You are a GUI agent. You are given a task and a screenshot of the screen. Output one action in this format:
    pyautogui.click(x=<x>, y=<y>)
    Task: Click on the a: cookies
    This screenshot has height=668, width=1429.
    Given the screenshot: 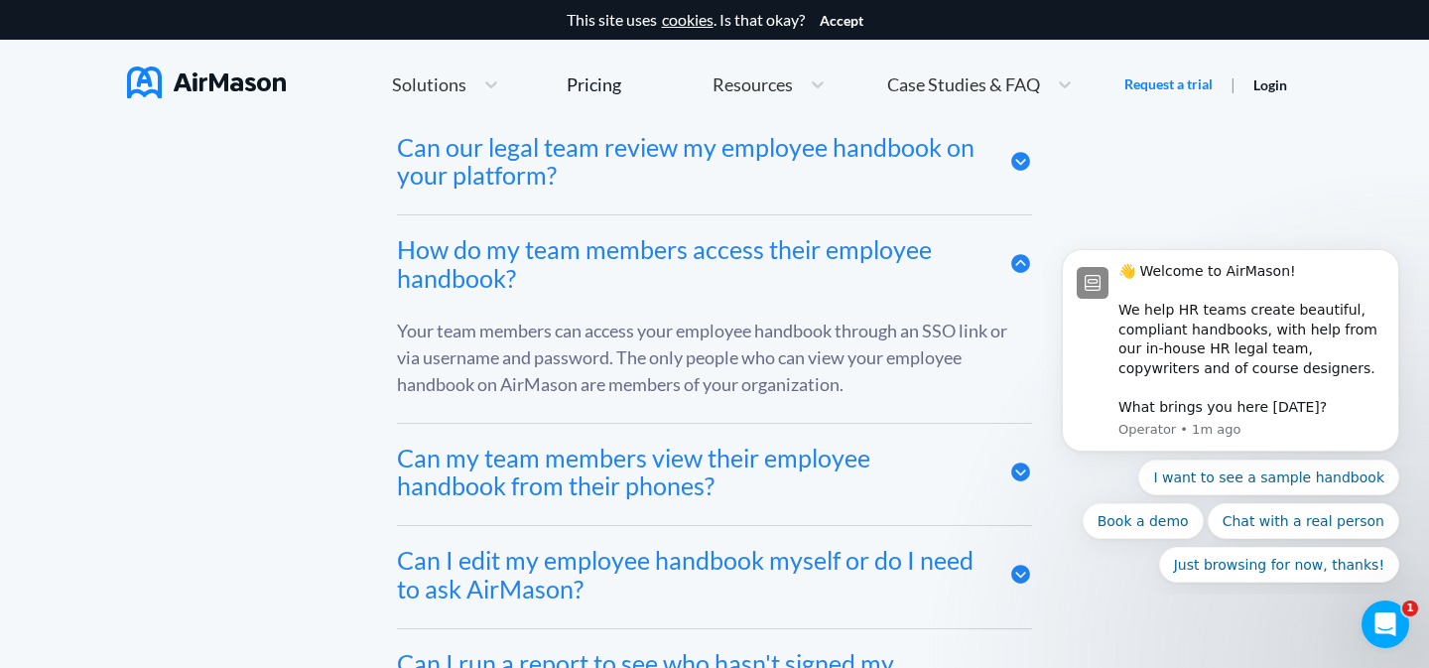 What is the action you would take?
    pyautogui.click(x=688, y=20)
    